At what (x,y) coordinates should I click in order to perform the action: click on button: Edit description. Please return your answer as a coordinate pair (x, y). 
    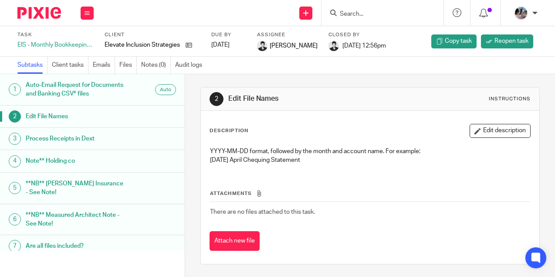
    Looking at the image, I should click on (500, 131).